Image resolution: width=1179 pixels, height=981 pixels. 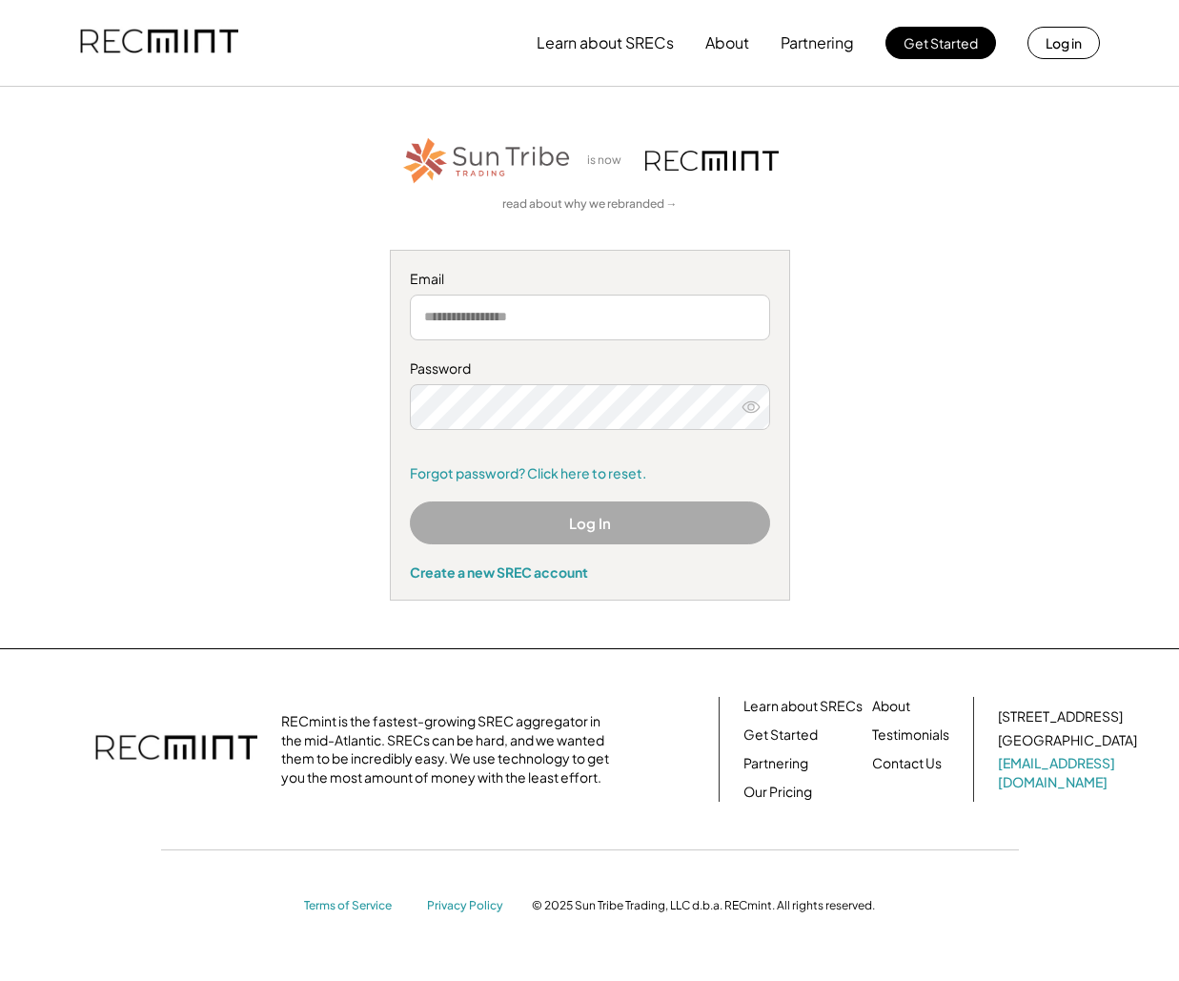 I want to click on button: Log in, so click(x=1064, y=43).